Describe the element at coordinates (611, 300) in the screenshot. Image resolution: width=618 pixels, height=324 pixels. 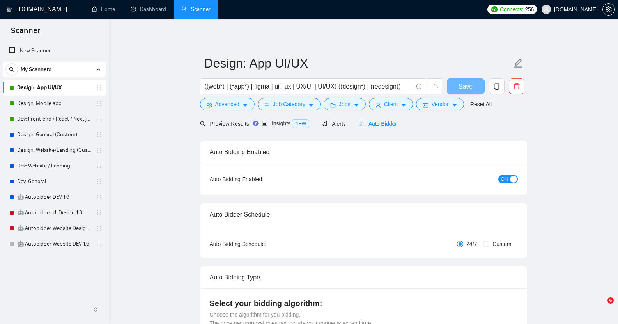
I see `span: 6` at that location.